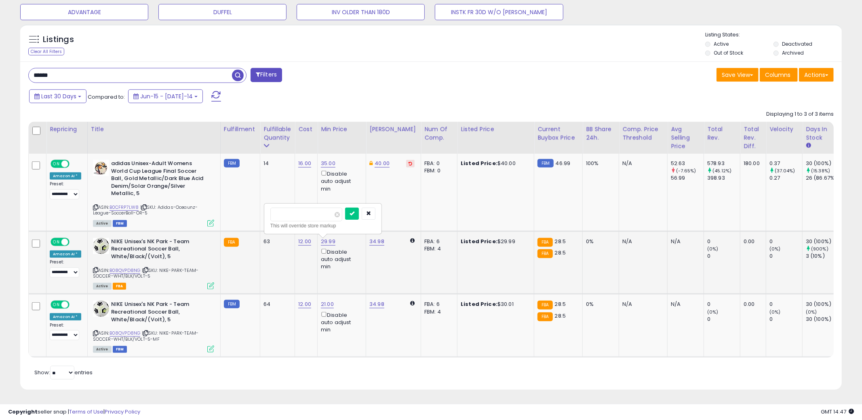 The height and width of the screenshot is (420, 862). Describe the element at coordinates (361, 12) in the screenshot. I see `button: INV OLDER THAN 180D` at that location.